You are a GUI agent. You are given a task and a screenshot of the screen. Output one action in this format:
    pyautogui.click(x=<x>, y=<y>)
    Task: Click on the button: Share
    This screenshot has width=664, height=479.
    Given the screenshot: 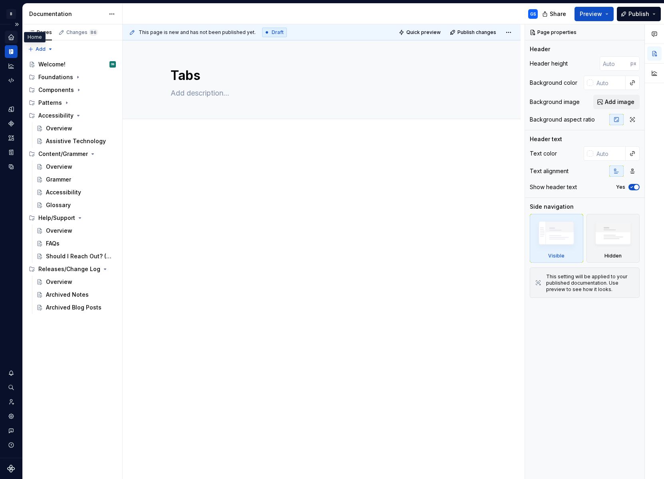 What is the action you would take?
    pyautogui.click(x=555, y=14)
    